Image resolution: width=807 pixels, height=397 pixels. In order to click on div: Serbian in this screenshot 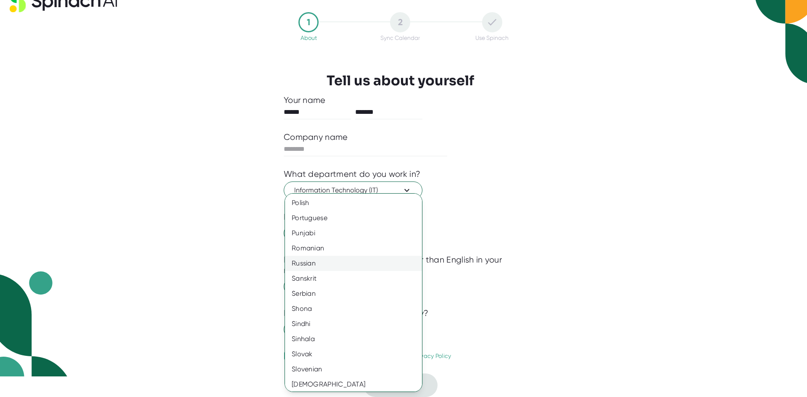, I will do `click(356, 294)`.